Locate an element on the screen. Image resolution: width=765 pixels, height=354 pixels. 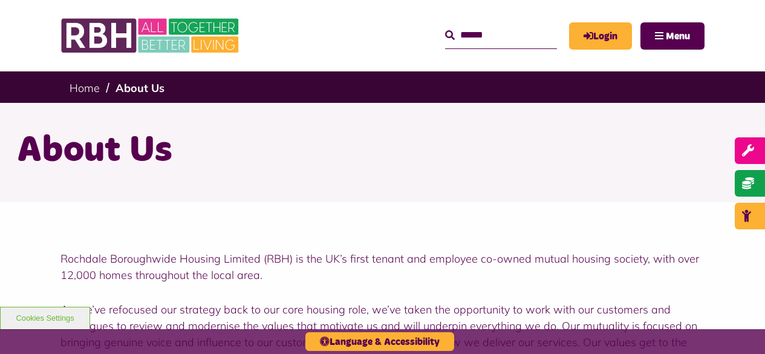
a: Home is located at coordinates (85, 88).